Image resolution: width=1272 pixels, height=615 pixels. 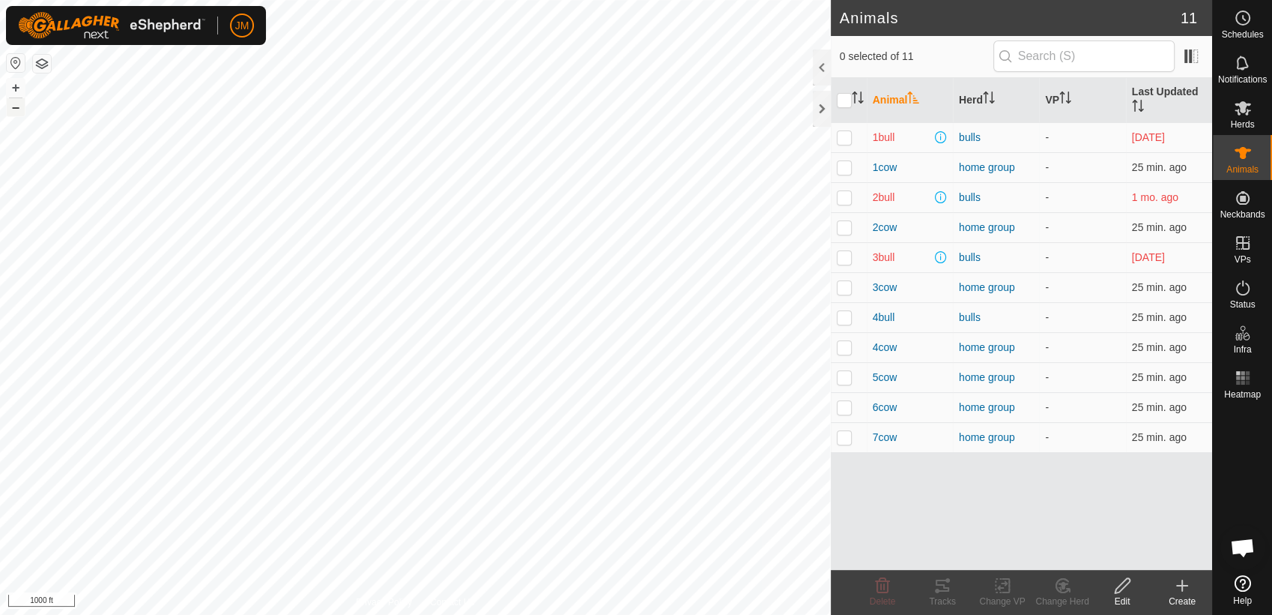 I want to click on div: Change VP, so click(x=1003, y=601).